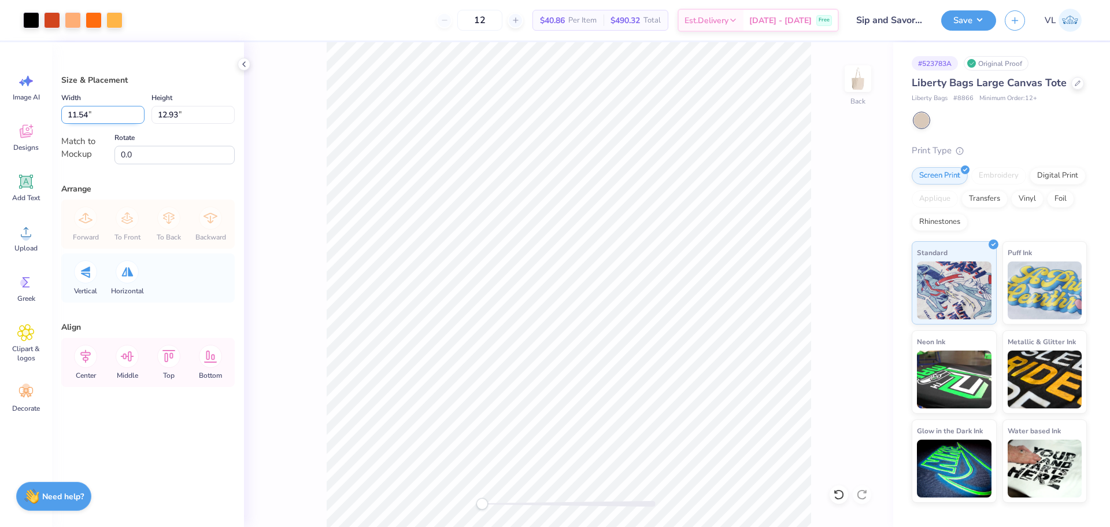 Image resolution: width=1110 pixels, height=527 pixels. I want to click on span: Minimum Order: 12 +, so click(1008, 98).